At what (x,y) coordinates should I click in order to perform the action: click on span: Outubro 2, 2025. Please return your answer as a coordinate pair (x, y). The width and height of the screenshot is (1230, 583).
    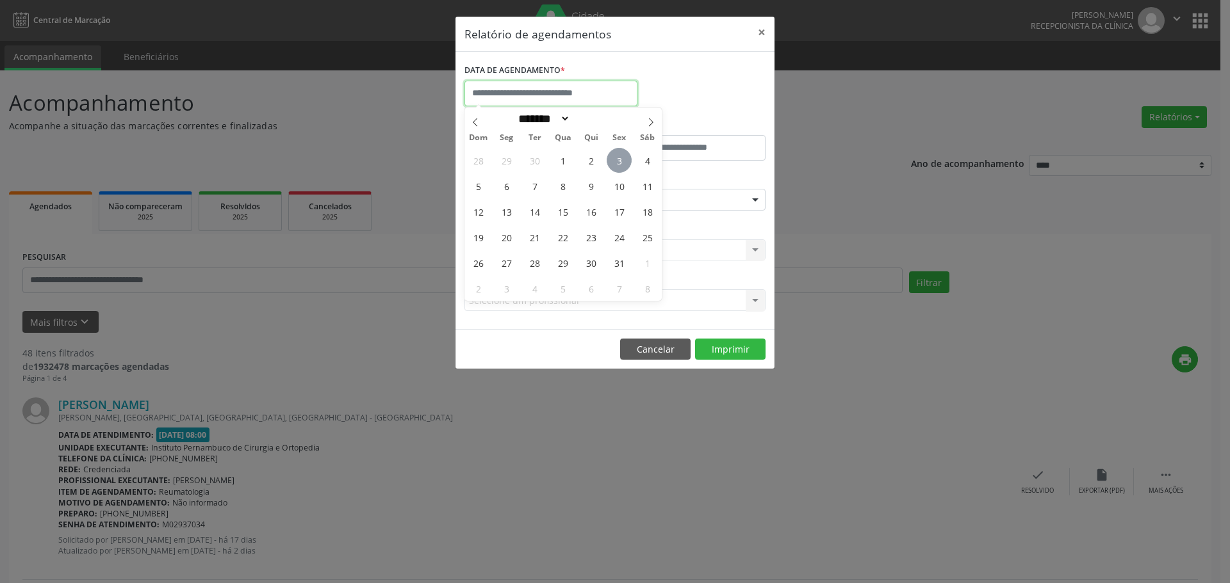
    Looking at the image, I should click on (590, 160).